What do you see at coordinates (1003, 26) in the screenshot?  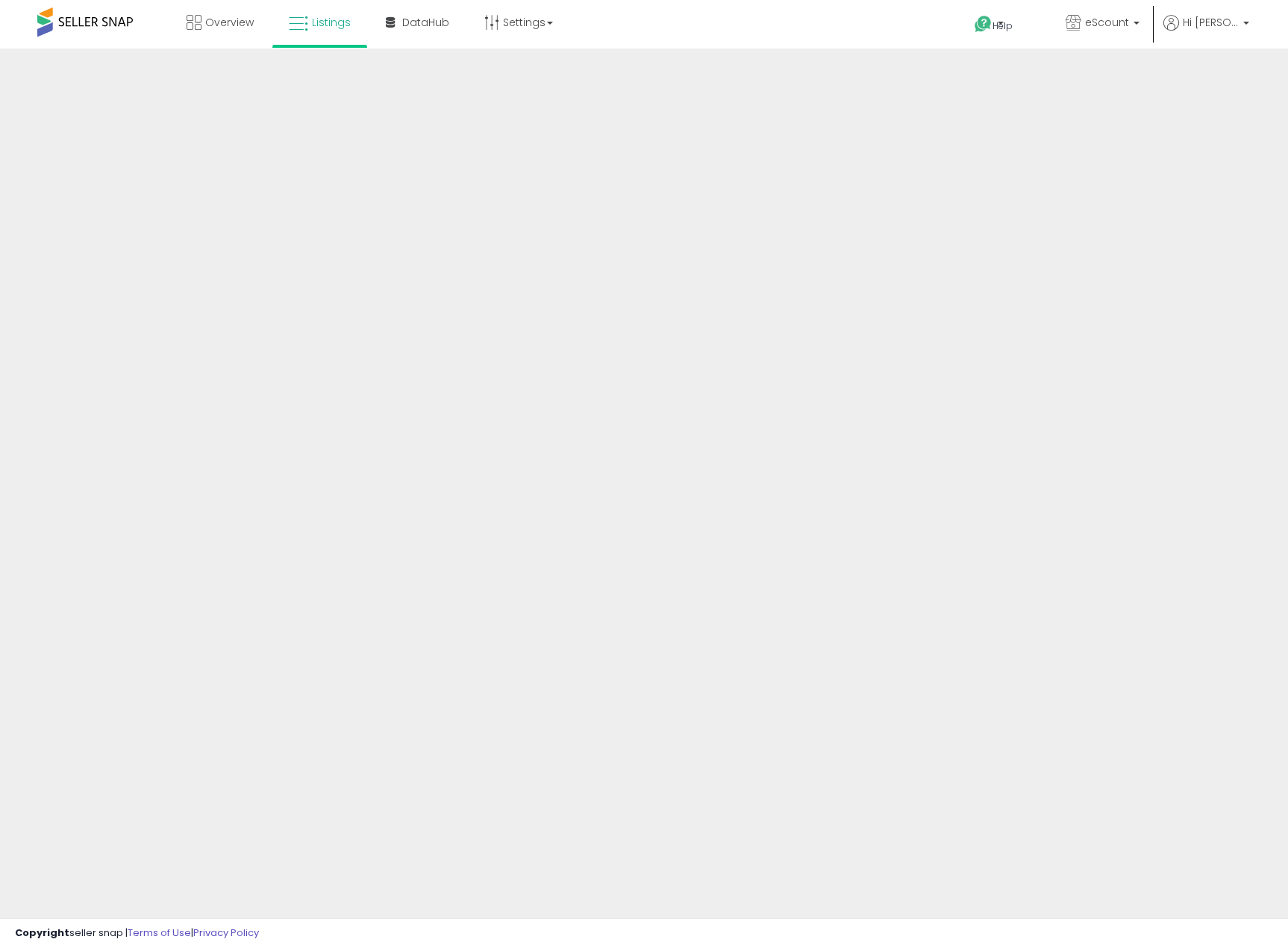 I see `span: Help` at bounding box center [1003, 26].